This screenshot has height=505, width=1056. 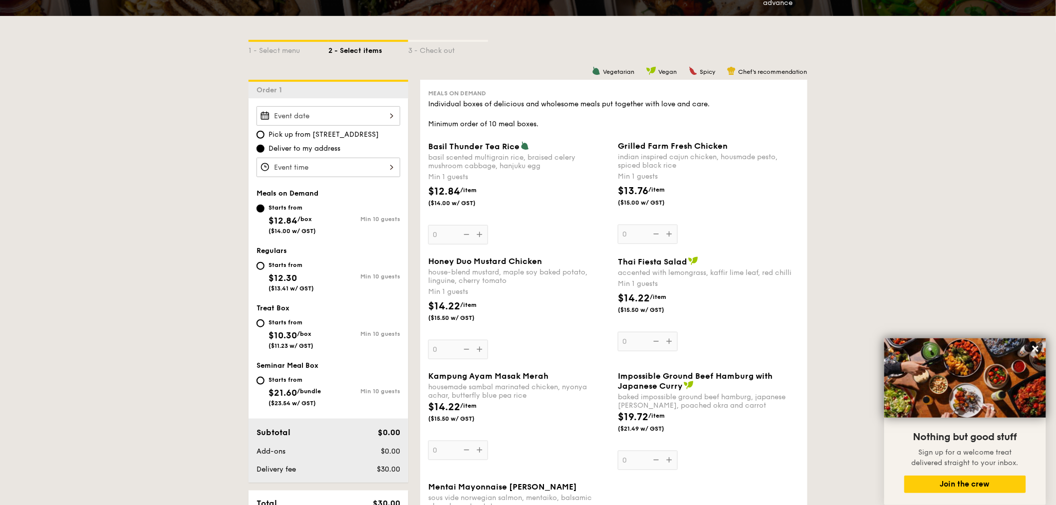 I want to click on input: Event date, so click(x=328, y=116).